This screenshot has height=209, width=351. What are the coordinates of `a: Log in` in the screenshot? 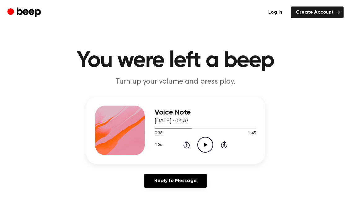 It's located at (275, 12).